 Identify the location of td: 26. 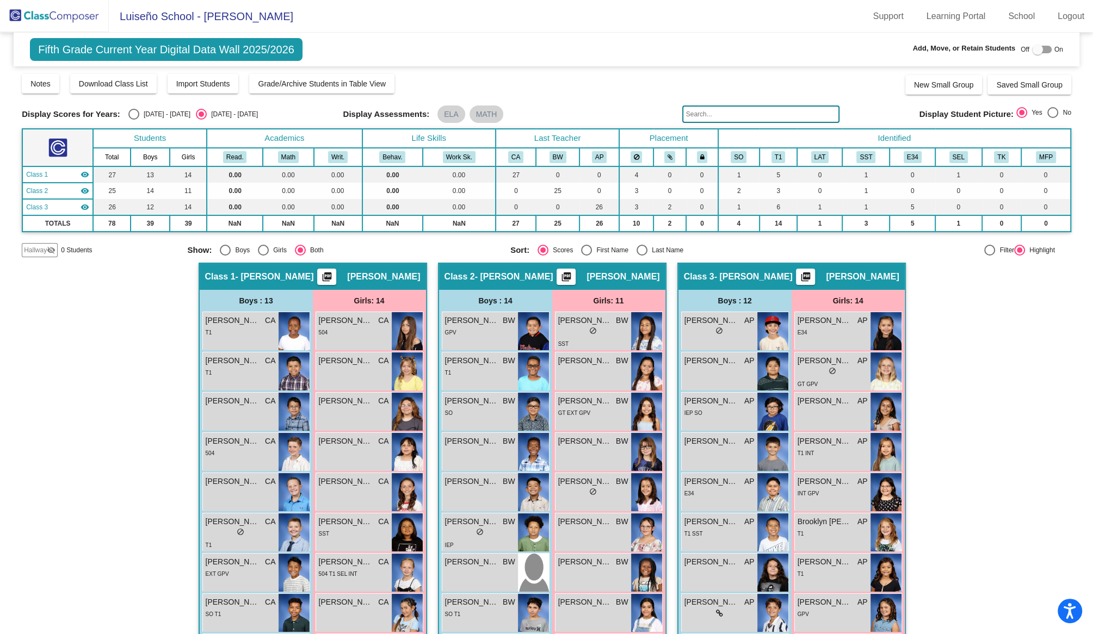
(112, 207).